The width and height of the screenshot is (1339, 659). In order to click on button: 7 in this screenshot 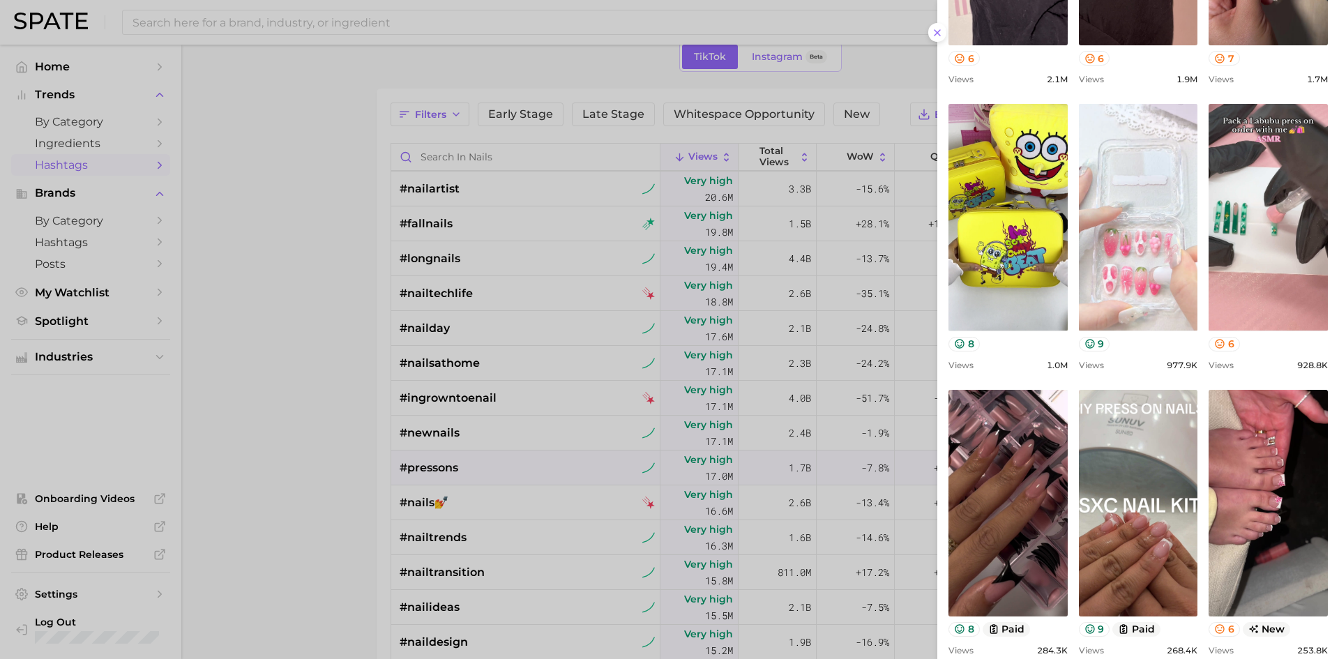, I will do `click(1224, 58)`.